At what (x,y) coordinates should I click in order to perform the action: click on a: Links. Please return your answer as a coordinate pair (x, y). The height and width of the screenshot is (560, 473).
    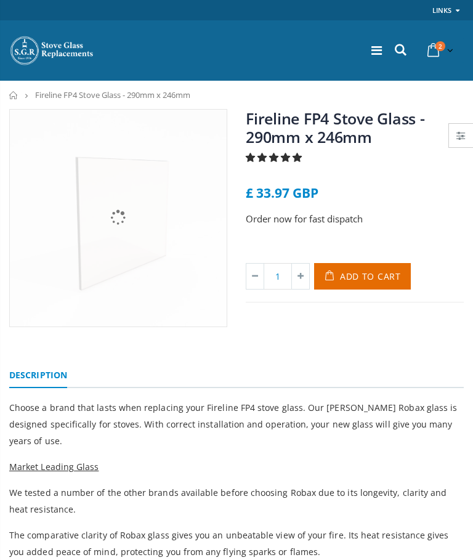
    Looking at the image, I should click on (442, 10).